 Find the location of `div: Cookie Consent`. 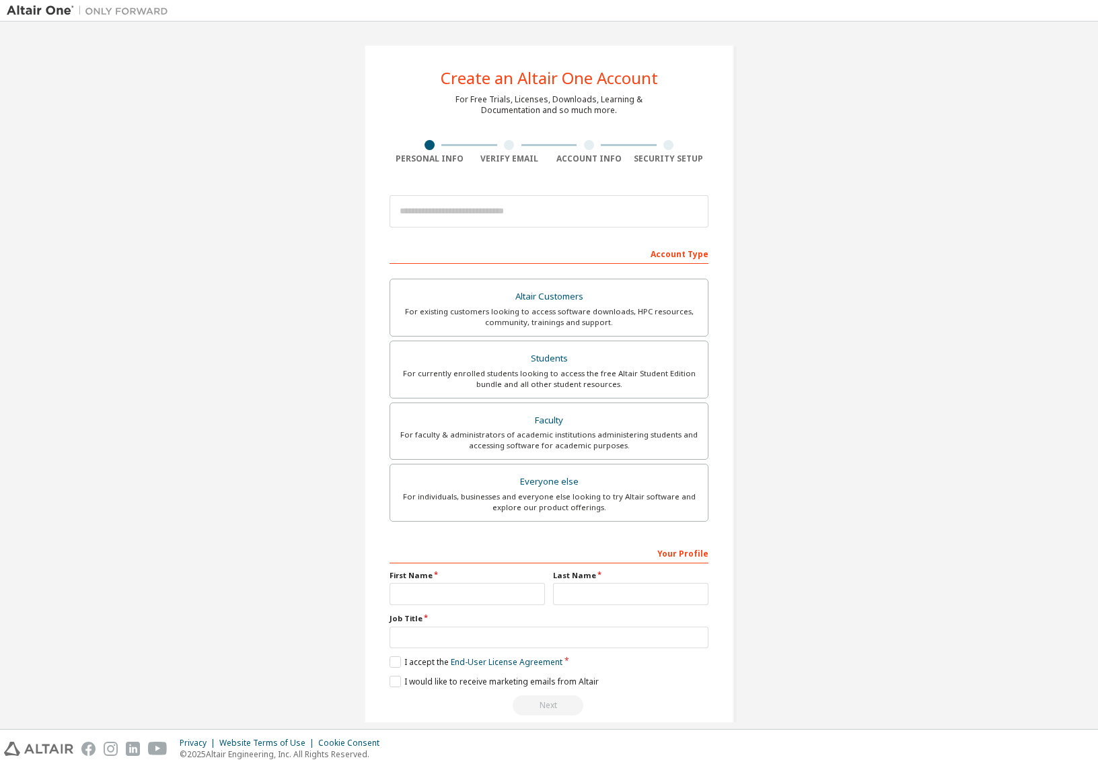

div: Cookie Consent is located at coordinates (352, 743).